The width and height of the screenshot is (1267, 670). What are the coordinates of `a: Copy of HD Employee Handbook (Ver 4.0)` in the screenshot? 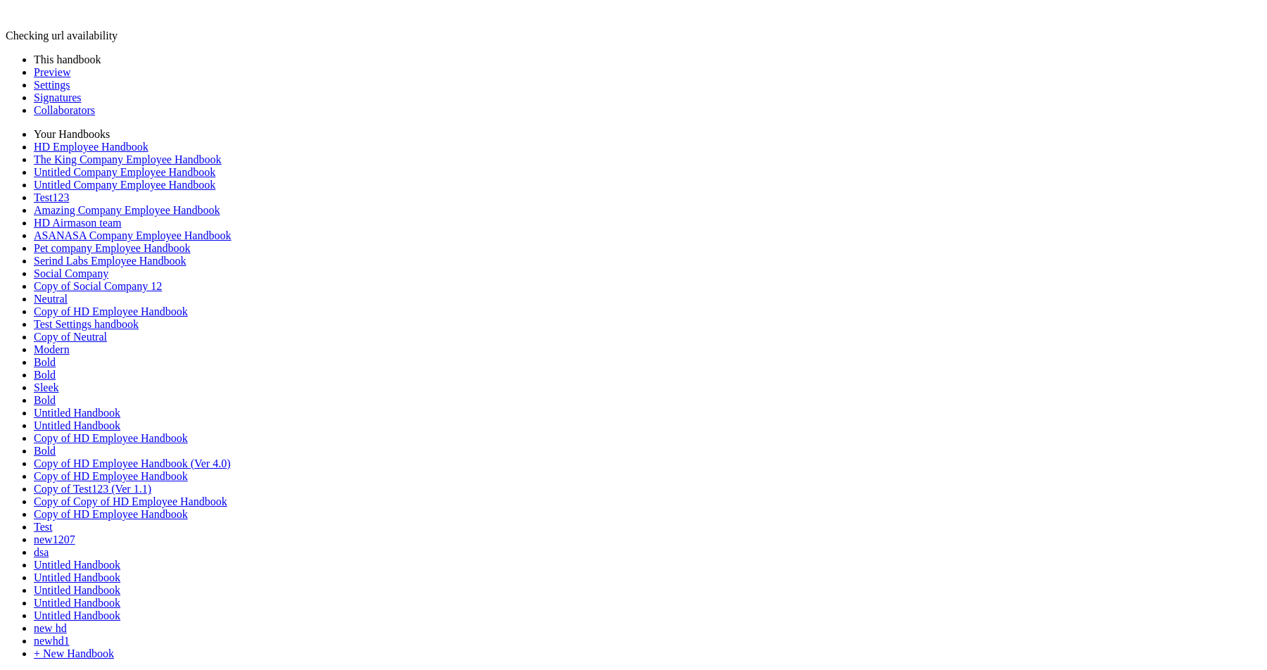 It's located at (132, 463).